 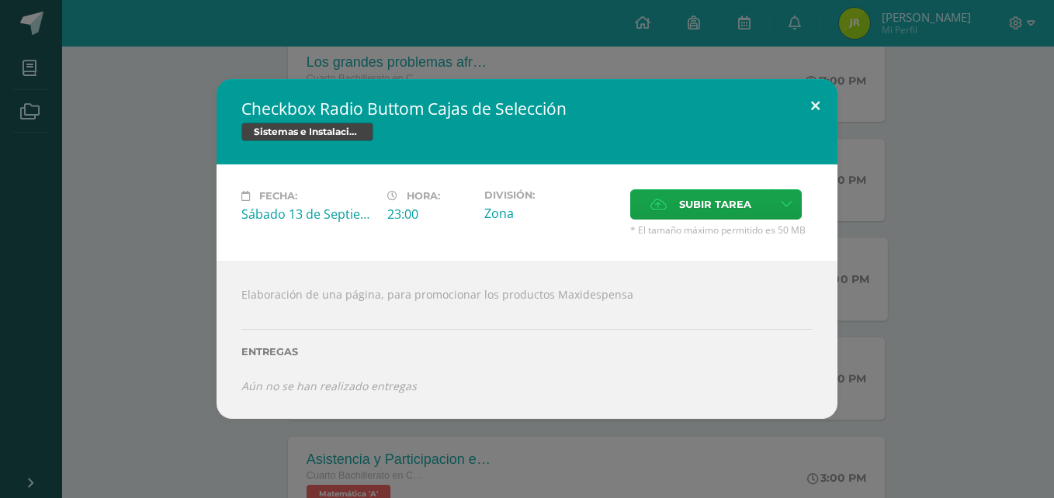 What do you see at coordinates (715, 204) in the screenshot?
I see `span: Subir tarea` at bounding box center [715, 204].